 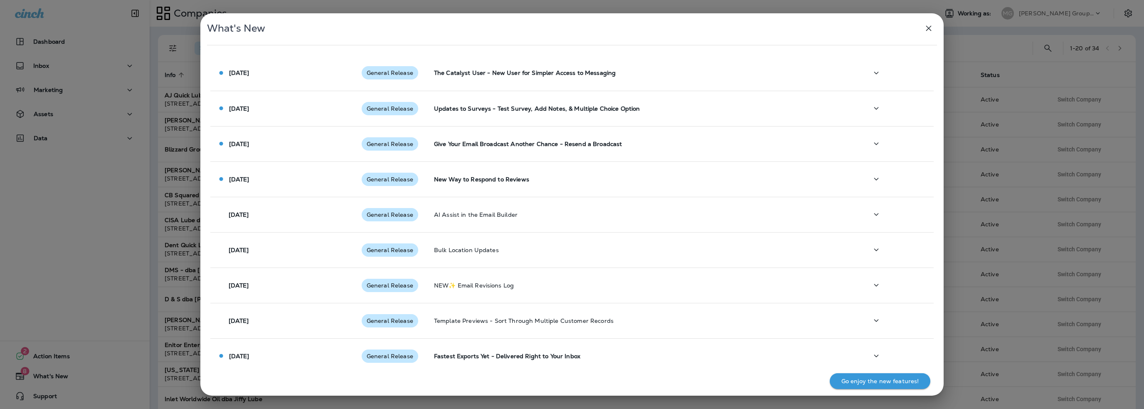 I want to click on p: Bulk Location Updates, so click(x=644, y=250).